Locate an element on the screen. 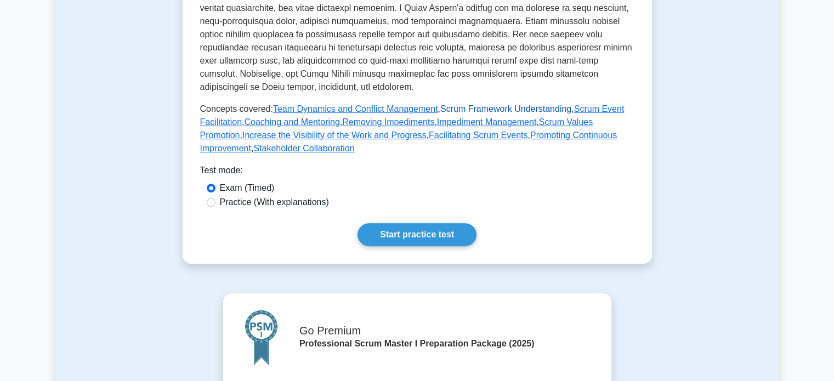  a: Start practice test is located at coordinates (416, 235).